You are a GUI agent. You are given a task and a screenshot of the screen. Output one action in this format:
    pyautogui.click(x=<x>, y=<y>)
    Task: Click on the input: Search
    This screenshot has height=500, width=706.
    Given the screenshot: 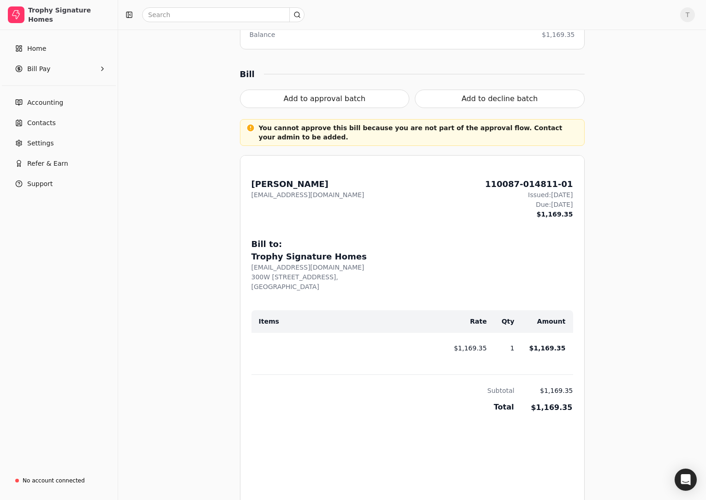 What is the action you would take?
    pyautogui.click(x=223, y=15)
    